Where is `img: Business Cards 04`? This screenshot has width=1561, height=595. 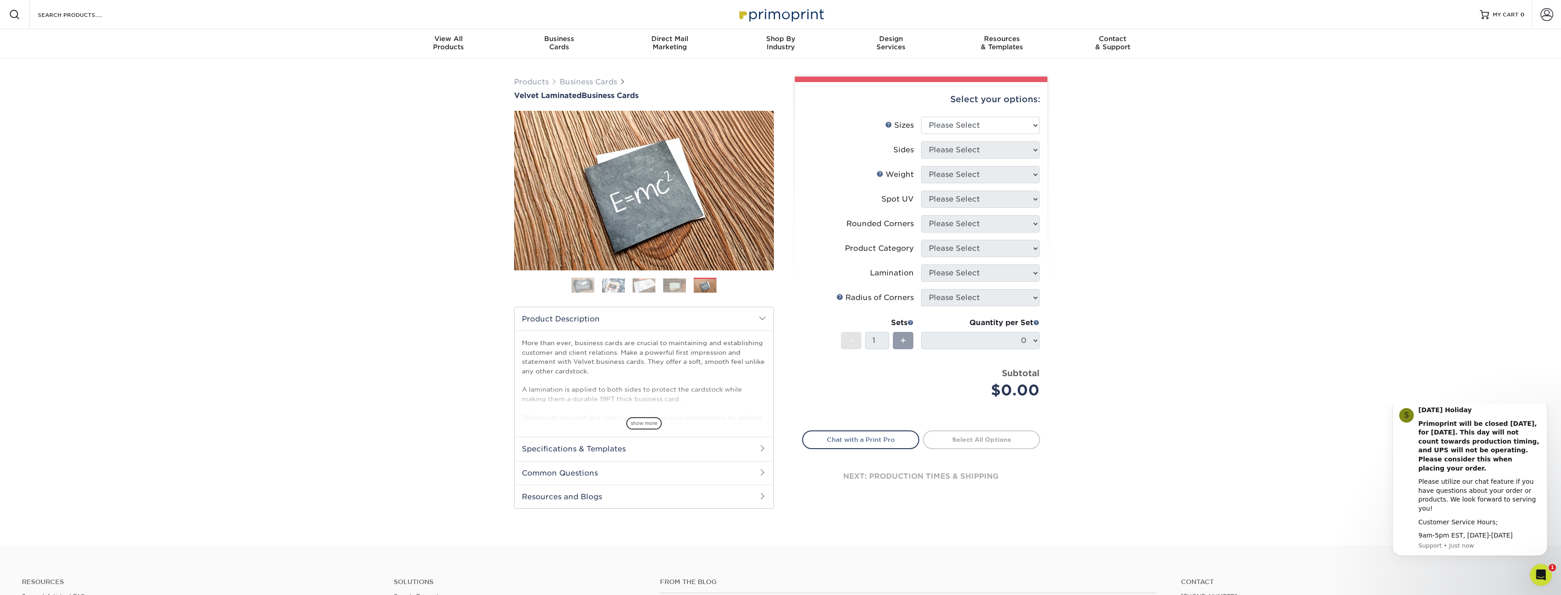
img: Business Cards 04 is located at coordinates (675, 285).